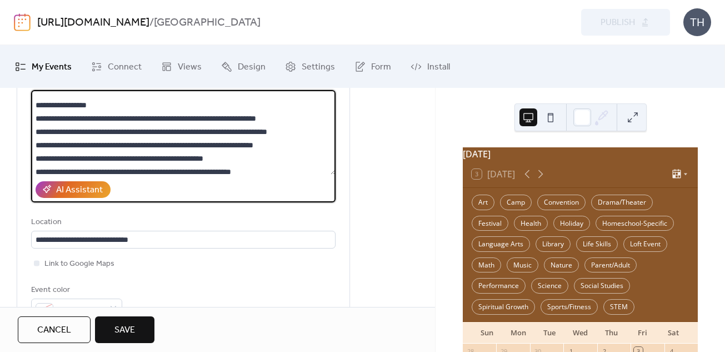 The width and height of the screenshot is (725, 352). What do you see at coordinates (181, 66) in the screenshot?
I see `a: Views` at bounding box center [181, 66].